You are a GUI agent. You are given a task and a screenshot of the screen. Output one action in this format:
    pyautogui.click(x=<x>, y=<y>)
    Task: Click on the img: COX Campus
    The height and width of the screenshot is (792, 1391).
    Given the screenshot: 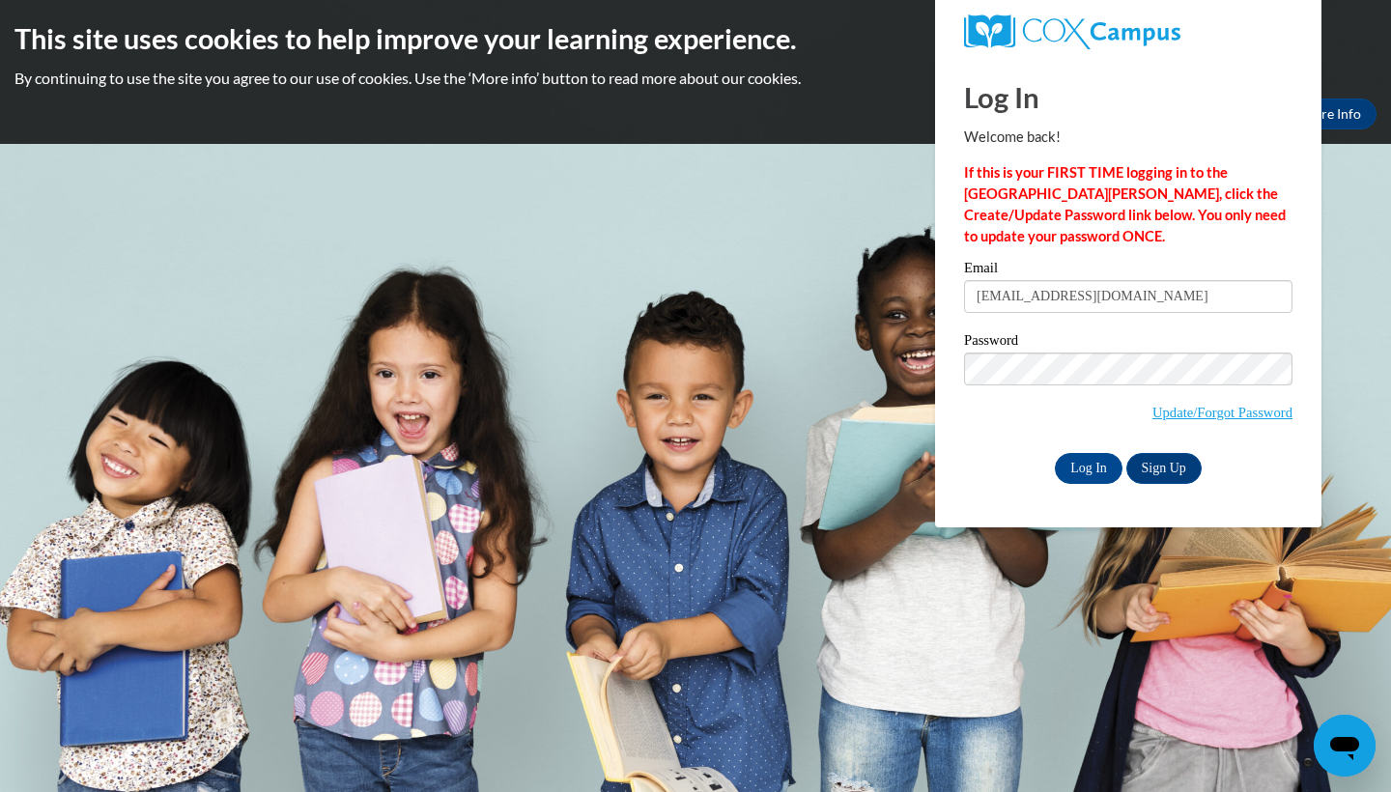 What is the action you would take?
    pyautogui.click(x=1072, y=32)
    